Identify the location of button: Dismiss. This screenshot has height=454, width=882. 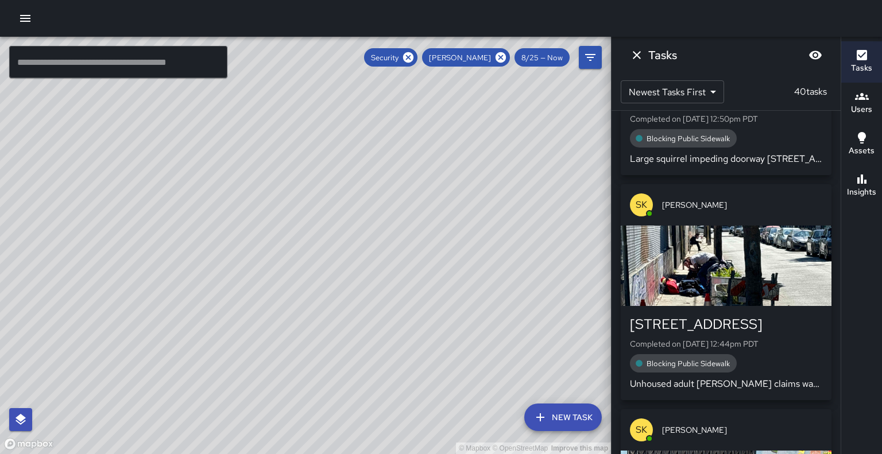
(637, 55).